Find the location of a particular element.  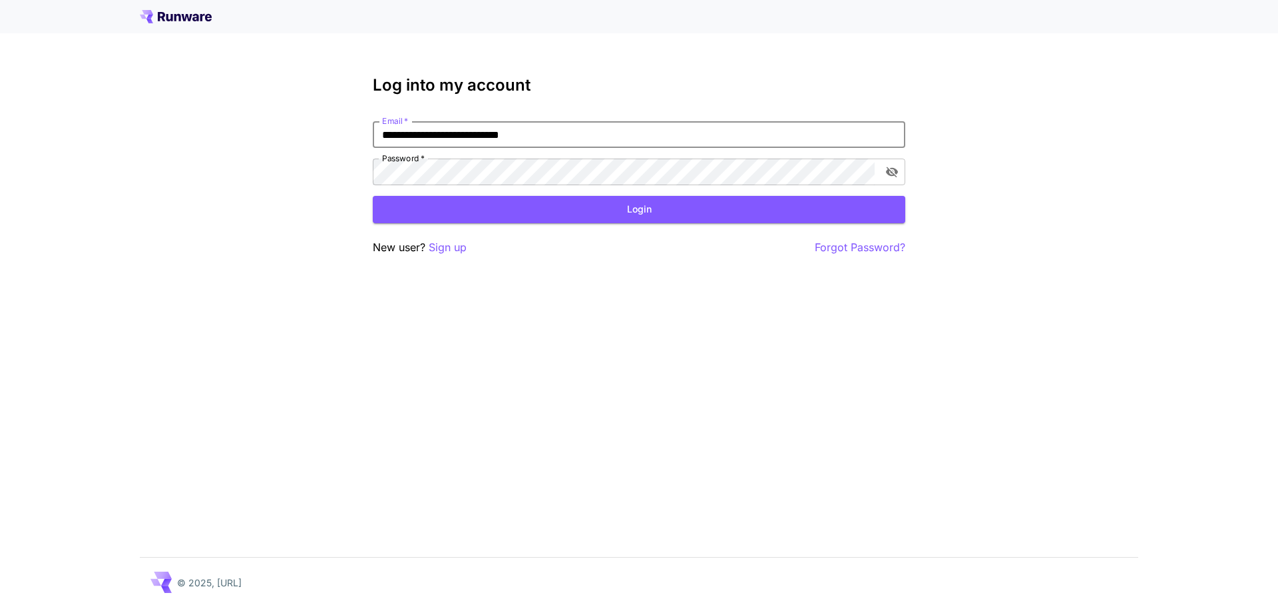

button: Sign up is located at coordinates (447, 247).